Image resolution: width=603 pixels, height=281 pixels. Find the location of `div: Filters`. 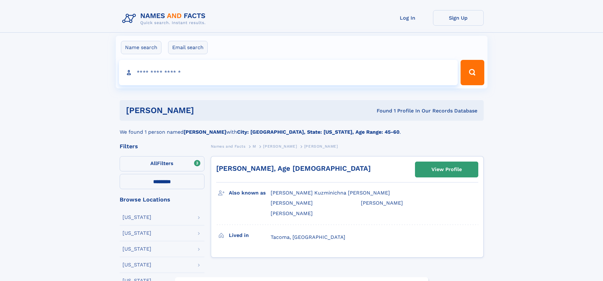

div: Filters is located at coordinates (162, 146).